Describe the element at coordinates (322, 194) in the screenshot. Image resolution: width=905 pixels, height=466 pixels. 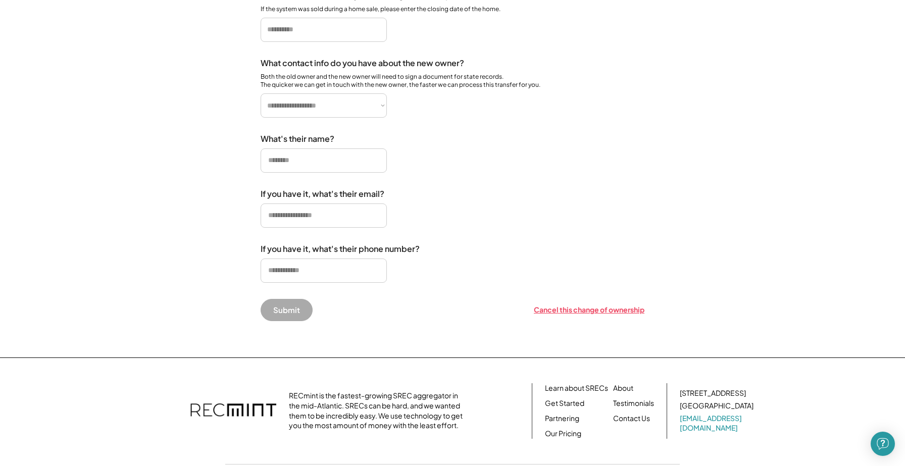
I see `div: If you have it, what's their email?` at that location.